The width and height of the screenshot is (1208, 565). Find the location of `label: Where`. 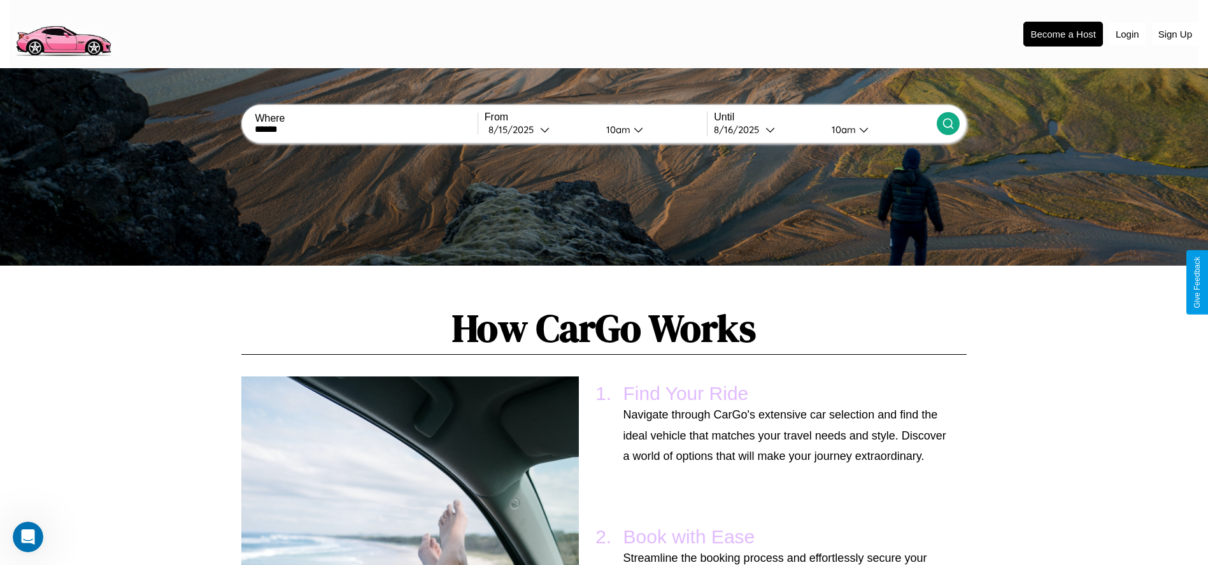

label: Where is located at coordinates (366, 118).